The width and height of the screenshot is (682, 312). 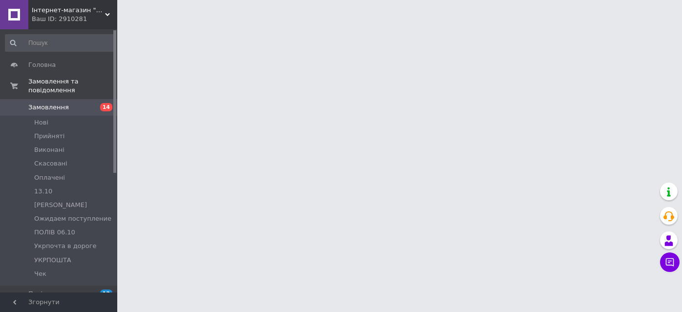 What do you see at coordinates (55, 233) in the screenshot?
I see `span: ПОЛІВ 06.10` at bounding box center [55, 233].